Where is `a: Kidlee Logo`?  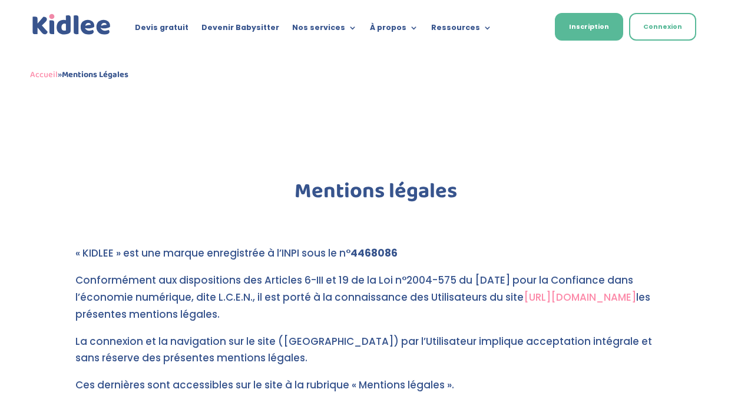 a: Kidlee Logo is located at coordinates (71, 25).